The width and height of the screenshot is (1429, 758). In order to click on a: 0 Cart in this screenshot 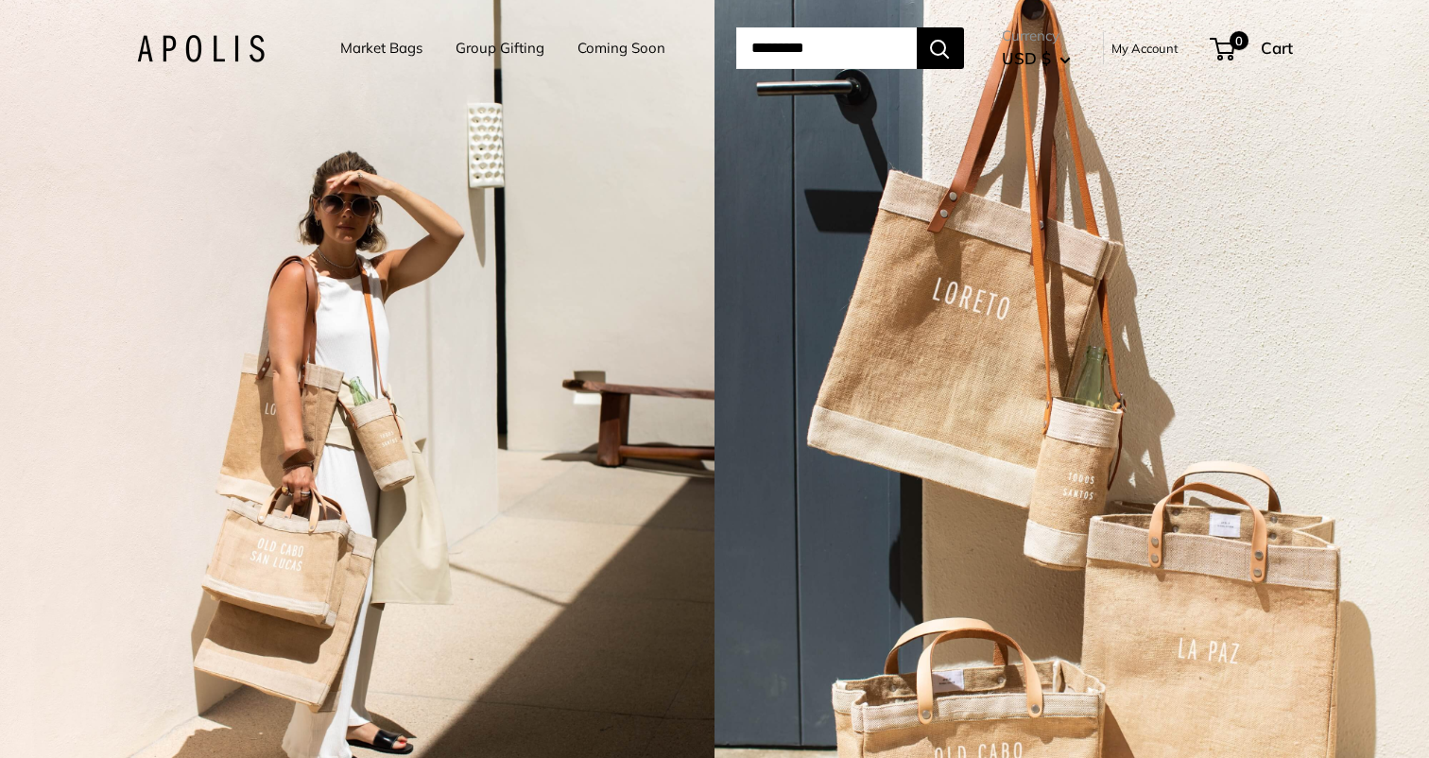, I will do `click(1252, 48)`.